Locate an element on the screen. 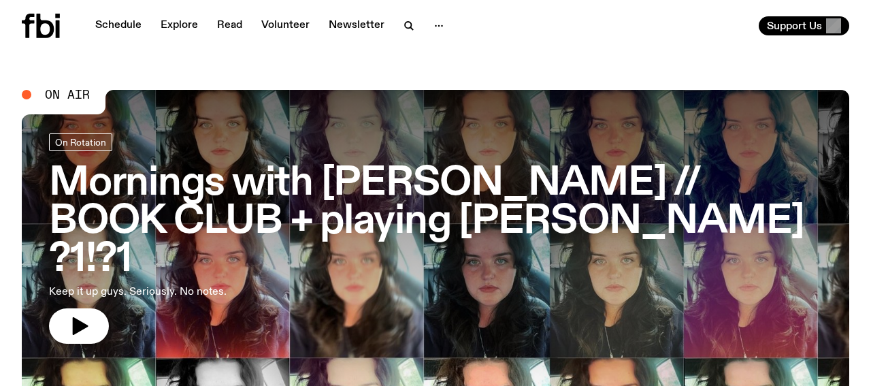 The image size is (871, 386). a: On Rotation is located at coordinates (80, 142).